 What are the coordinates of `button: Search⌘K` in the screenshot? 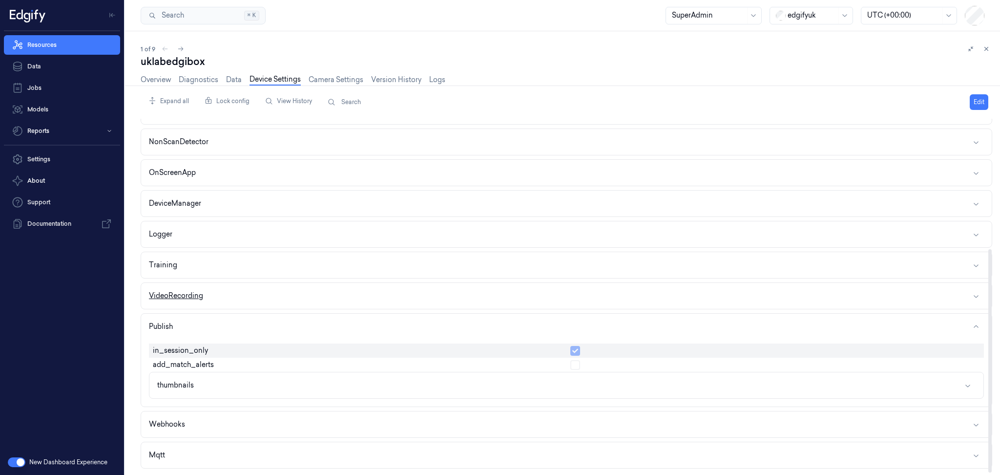 It's located at (203, 16).